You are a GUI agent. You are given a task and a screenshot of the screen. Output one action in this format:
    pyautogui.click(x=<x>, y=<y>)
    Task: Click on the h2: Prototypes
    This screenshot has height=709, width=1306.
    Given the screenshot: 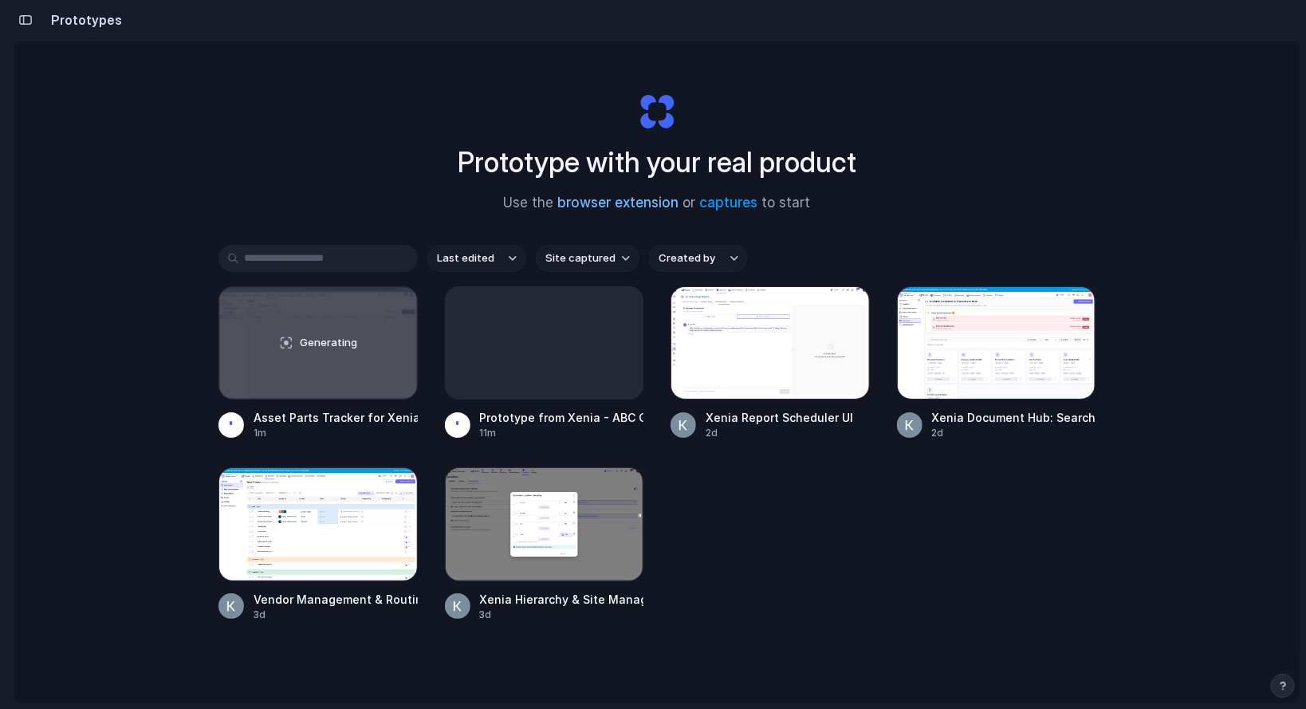 What is the action you would take?
    pyautogui.click(x=83, y=20)
    